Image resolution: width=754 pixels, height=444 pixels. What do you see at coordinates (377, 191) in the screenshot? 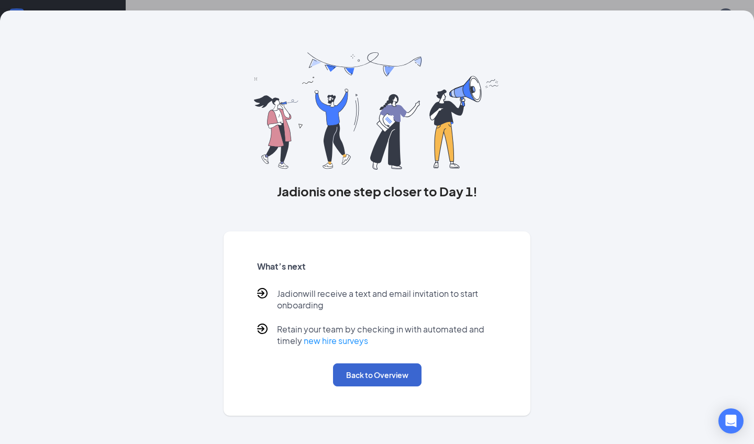
I see `h3: Jadion is one step closer to Day 1!` at bounding box center [377, 191].